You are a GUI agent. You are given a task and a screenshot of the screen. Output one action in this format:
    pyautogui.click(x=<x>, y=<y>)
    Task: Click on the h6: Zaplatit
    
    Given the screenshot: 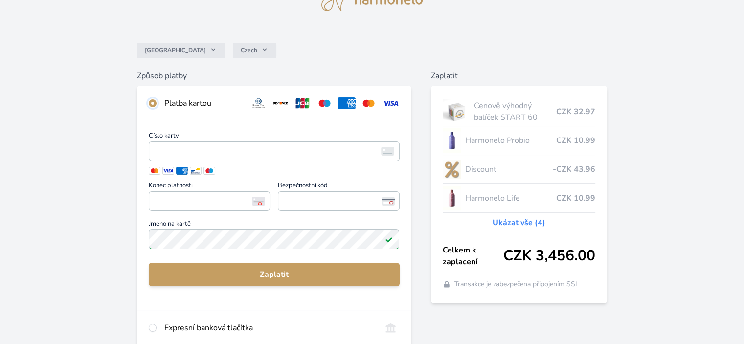 What is the action you would take?
    pyautogui.click(x=519, y=76)
    